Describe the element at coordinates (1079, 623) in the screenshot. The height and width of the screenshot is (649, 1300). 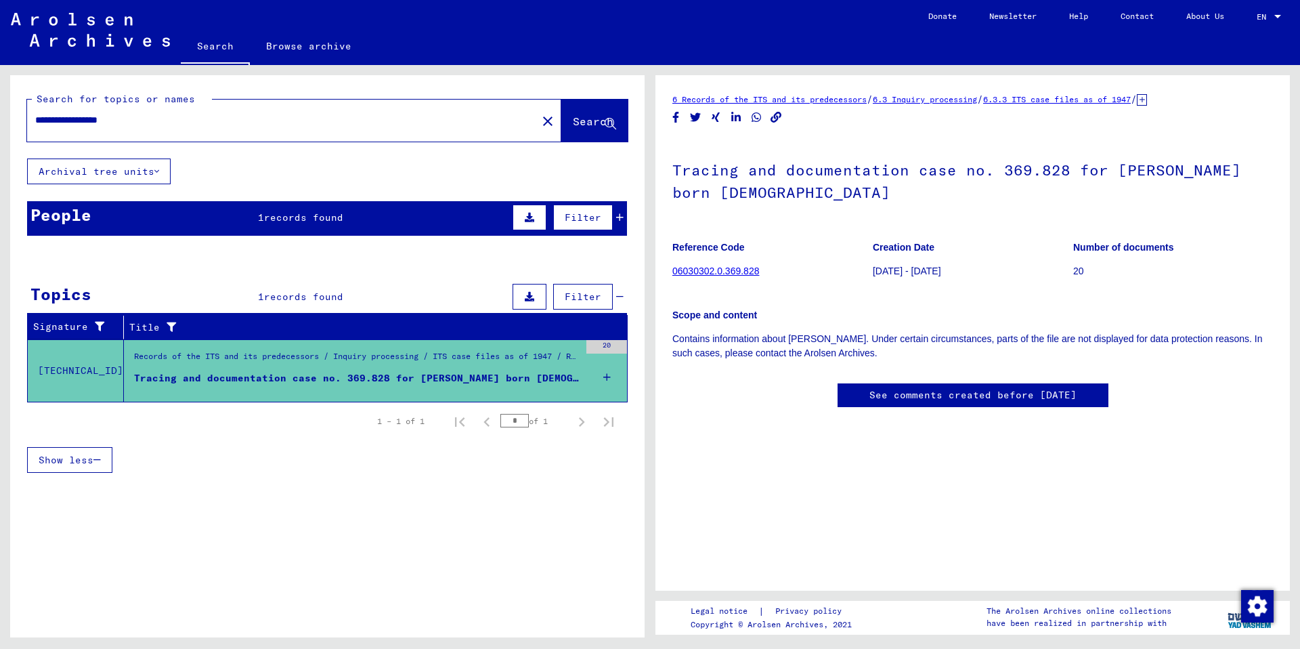
I see `p: have been realized in partnership with` at that location.